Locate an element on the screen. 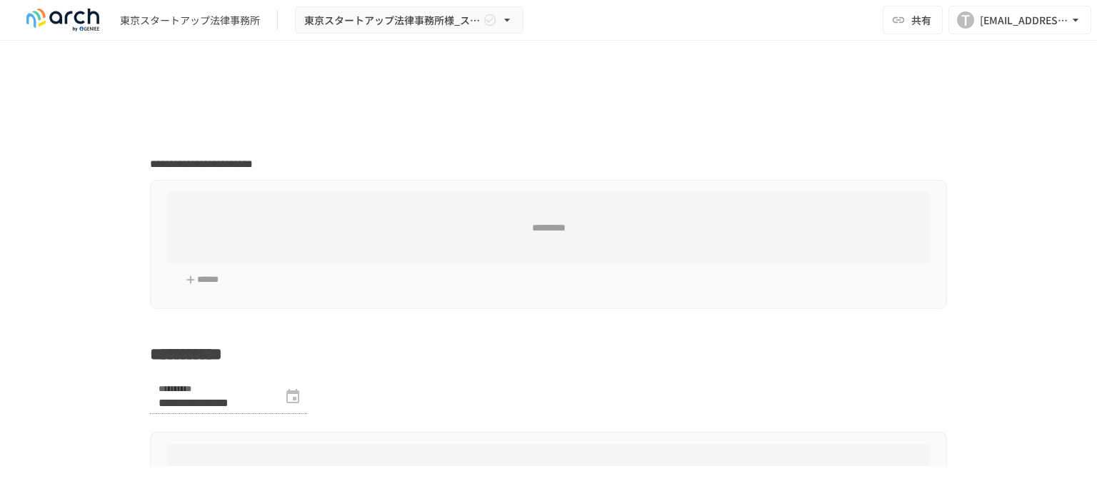 This screenshot has height=496, width=1097. div: 東京スタートアップ法律事務所 is located at coordinates (190, 20).